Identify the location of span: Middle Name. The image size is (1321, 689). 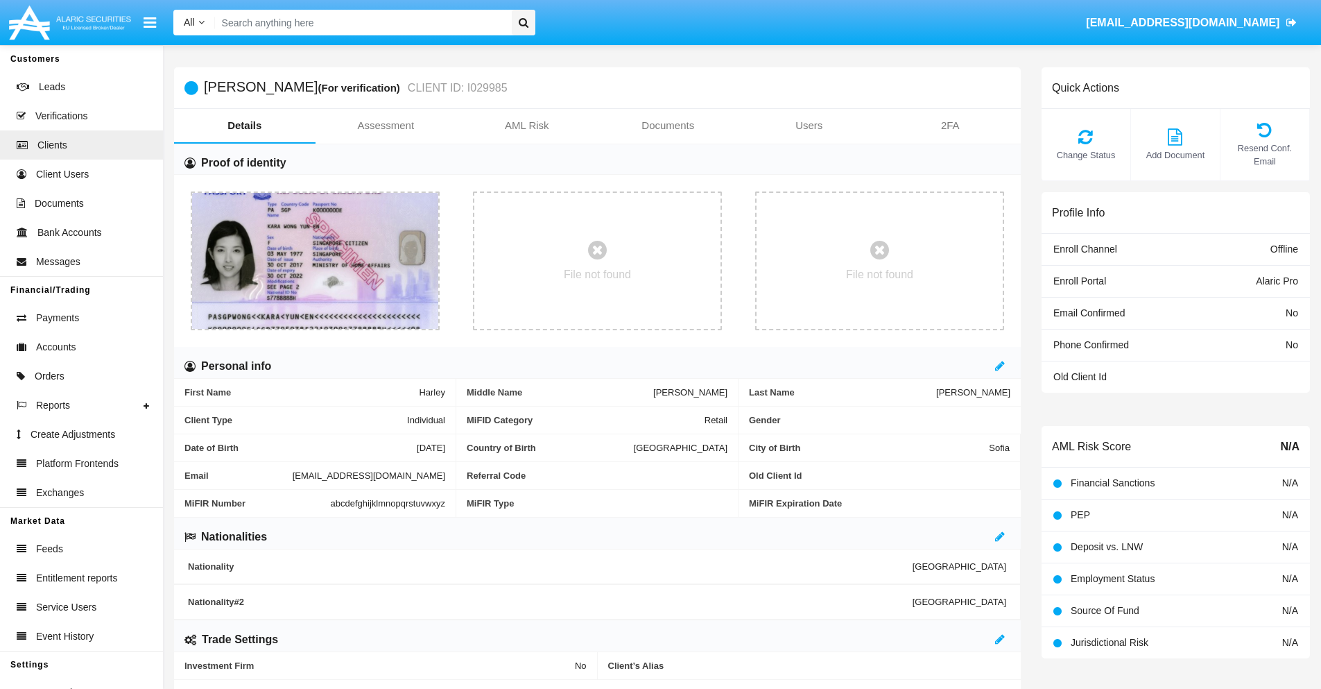
(560, 392).